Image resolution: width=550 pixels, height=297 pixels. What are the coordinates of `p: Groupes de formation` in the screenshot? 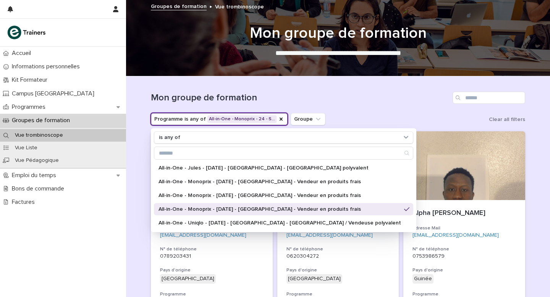 It's located at (42, 120).